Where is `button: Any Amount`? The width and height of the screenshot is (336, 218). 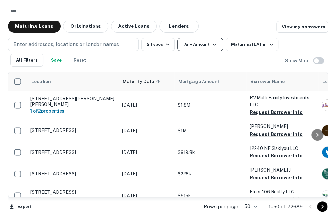
button: Any Amount is located at coordinates (200, 45).